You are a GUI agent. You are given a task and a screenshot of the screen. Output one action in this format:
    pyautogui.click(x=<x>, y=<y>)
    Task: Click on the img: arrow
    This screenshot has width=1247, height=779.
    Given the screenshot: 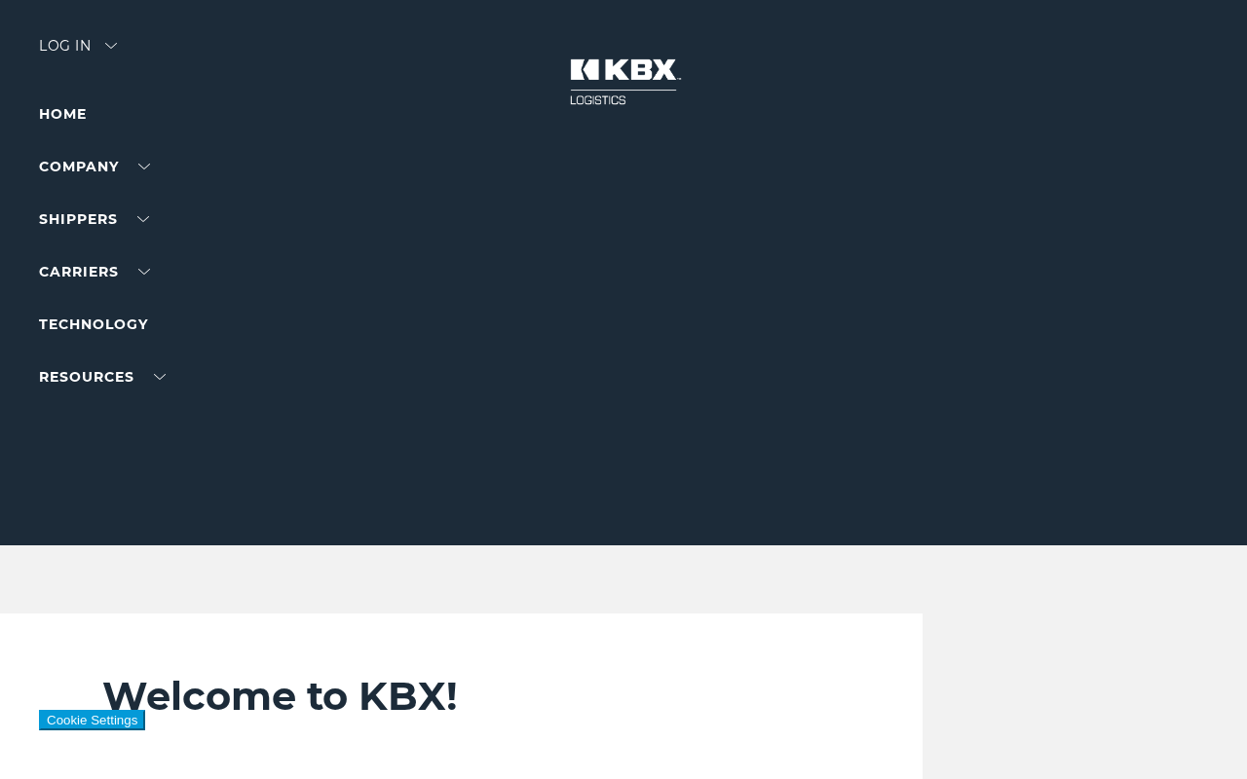 What is the action you would take?
    pyautogui.click(x=111, y=46)
    